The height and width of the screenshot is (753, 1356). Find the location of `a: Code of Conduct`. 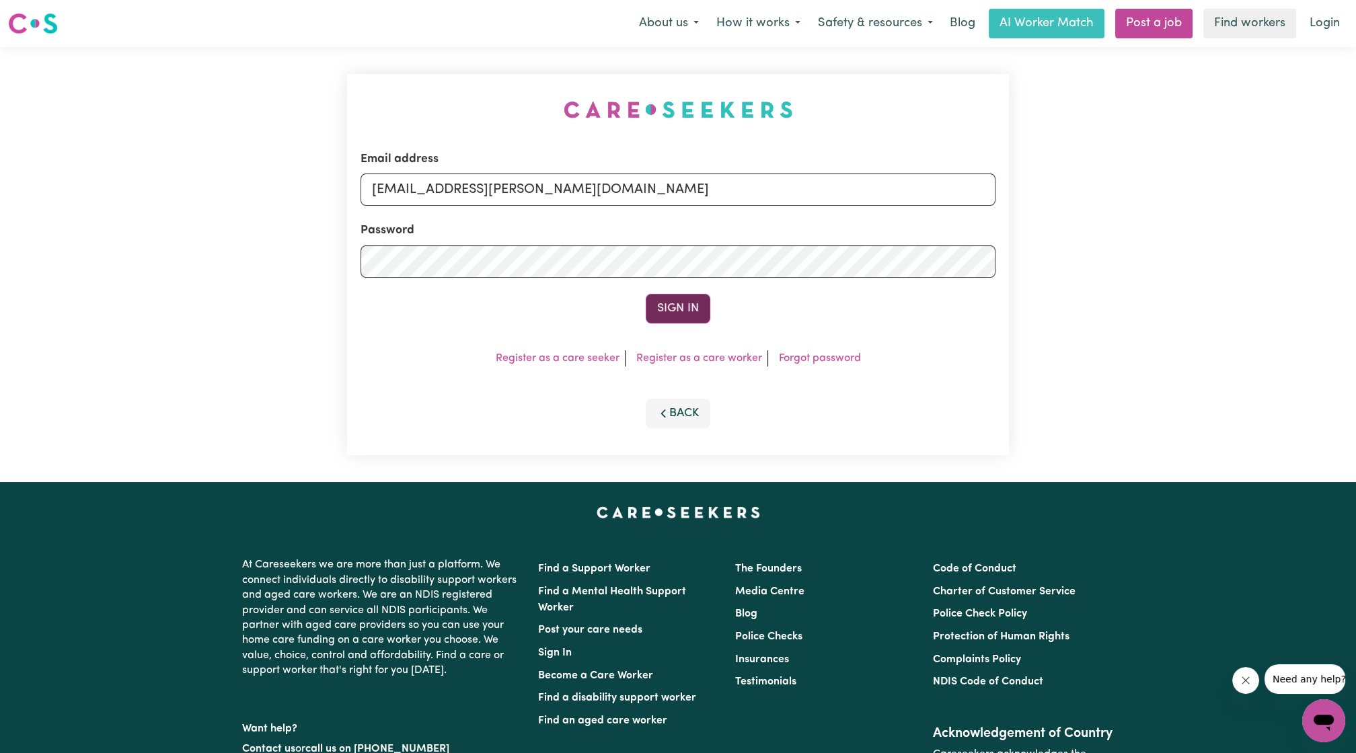

a: Code of Conduct is located at coordinates (975, 569).